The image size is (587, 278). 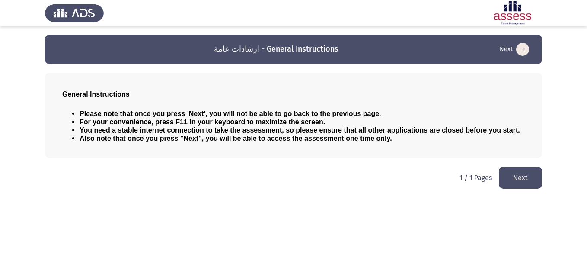 I want to click on span: Also note that once you press "Next", you will be able to access the assessment one time only., so click(x=236, y=138).